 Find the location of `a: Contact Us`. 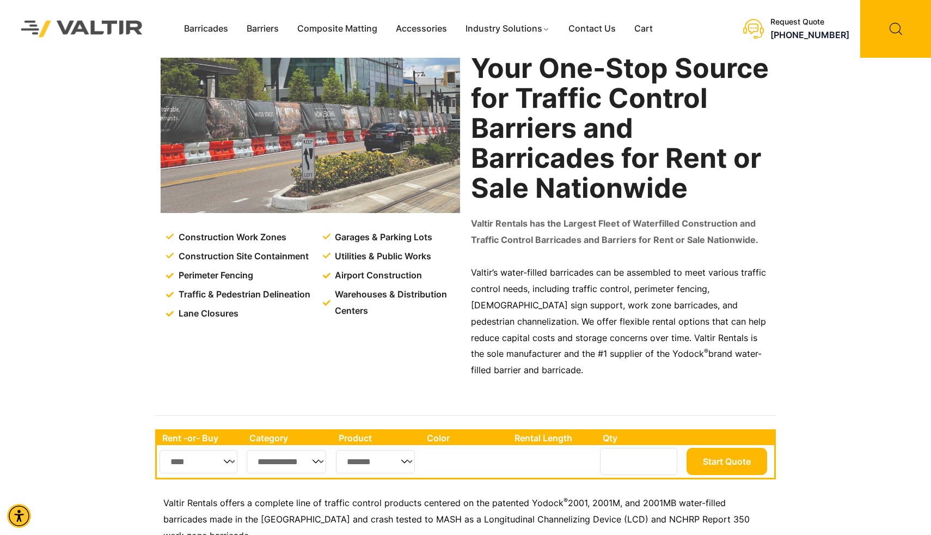

a: Contact Us is located at coordinates (592, 29).